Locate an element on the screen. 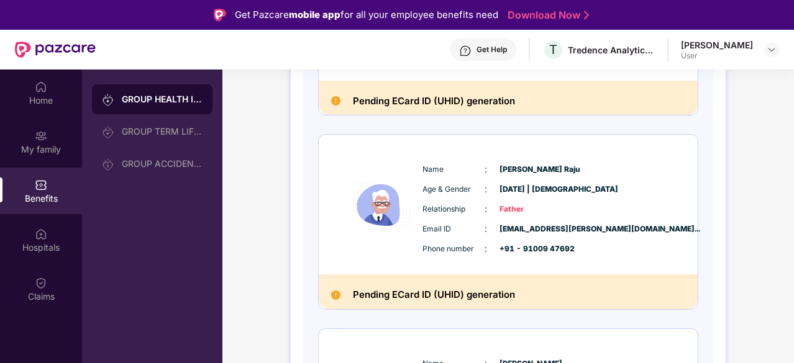 The image size is (794, 363). div: Tredence Analytics Solutions Private Limited is located at coordinates (611, 50).